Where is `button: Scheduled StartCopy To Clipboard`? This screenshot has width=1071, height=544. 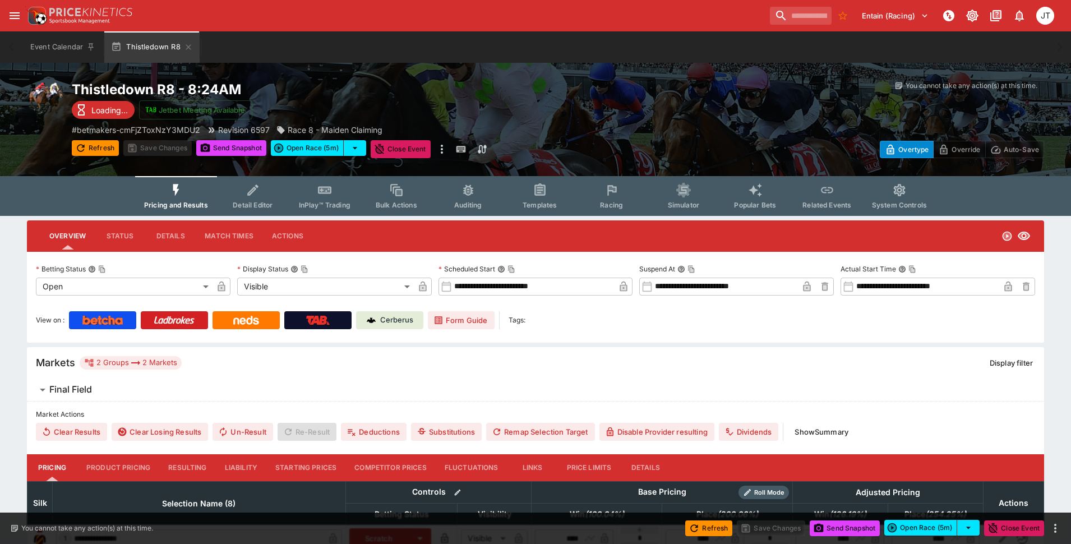 button: Scheduled StartCopy To Clipboard is located at coordinates (501, 269).